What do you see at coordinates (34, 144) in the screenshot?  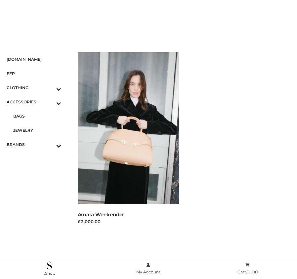 I see `a: BRANDSToggle Submenu` at bounding box center [34, 144].